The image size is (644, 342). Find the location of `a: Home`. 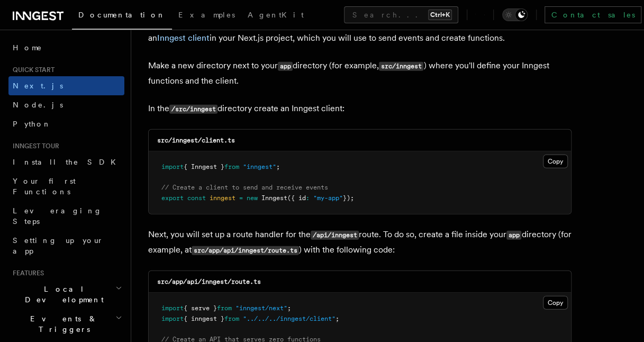

a: Home is located at coordinates (66, 48).